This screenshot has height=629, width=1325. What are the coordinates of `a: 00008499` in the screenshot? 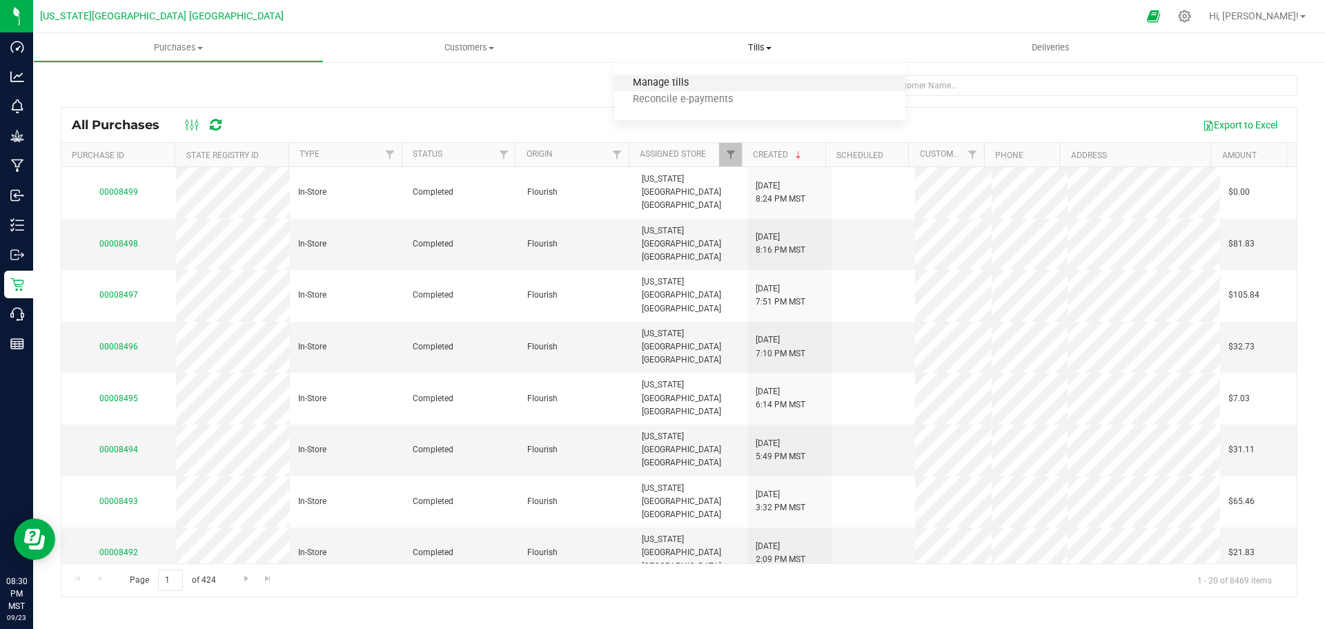 It's located at (119, 192).